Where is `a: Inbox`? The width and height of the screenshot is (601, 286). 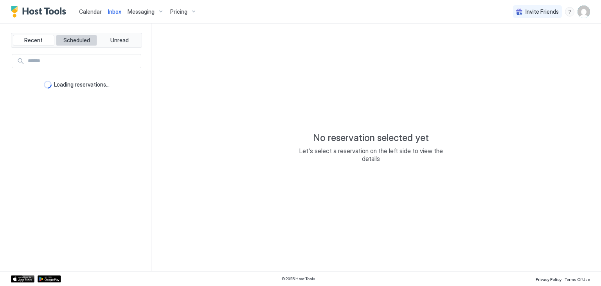
a: Inbox is located at coordinates (115, 11).